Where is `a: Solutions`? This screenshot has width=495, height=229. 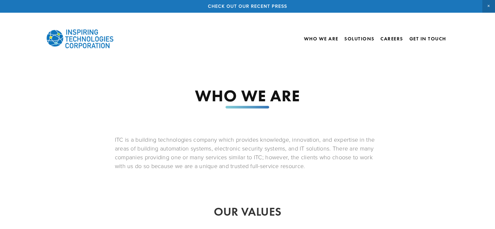
a: Solutions is located at coordinates (359, 39).